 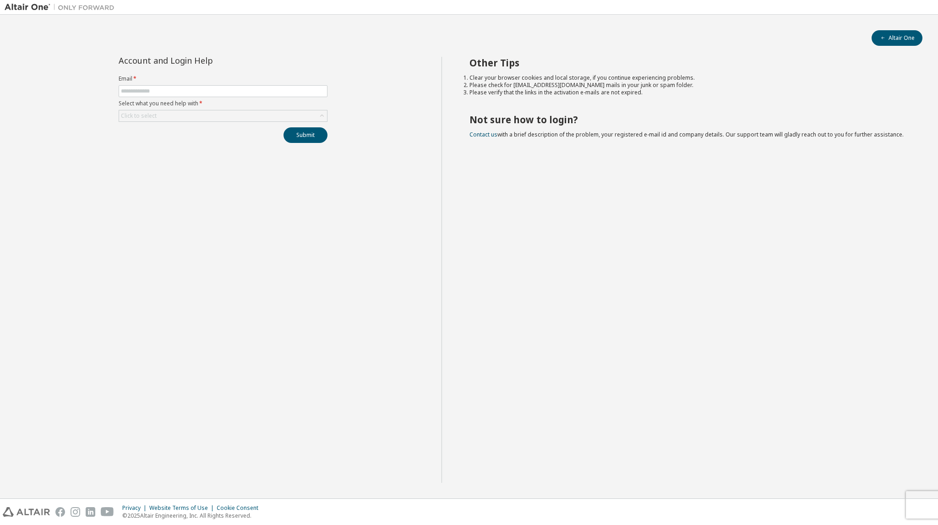 What do you see at coordinates (202, 60) in the screenshot?
I see `div: Account and Login Help` at bounding box center [202, 60].